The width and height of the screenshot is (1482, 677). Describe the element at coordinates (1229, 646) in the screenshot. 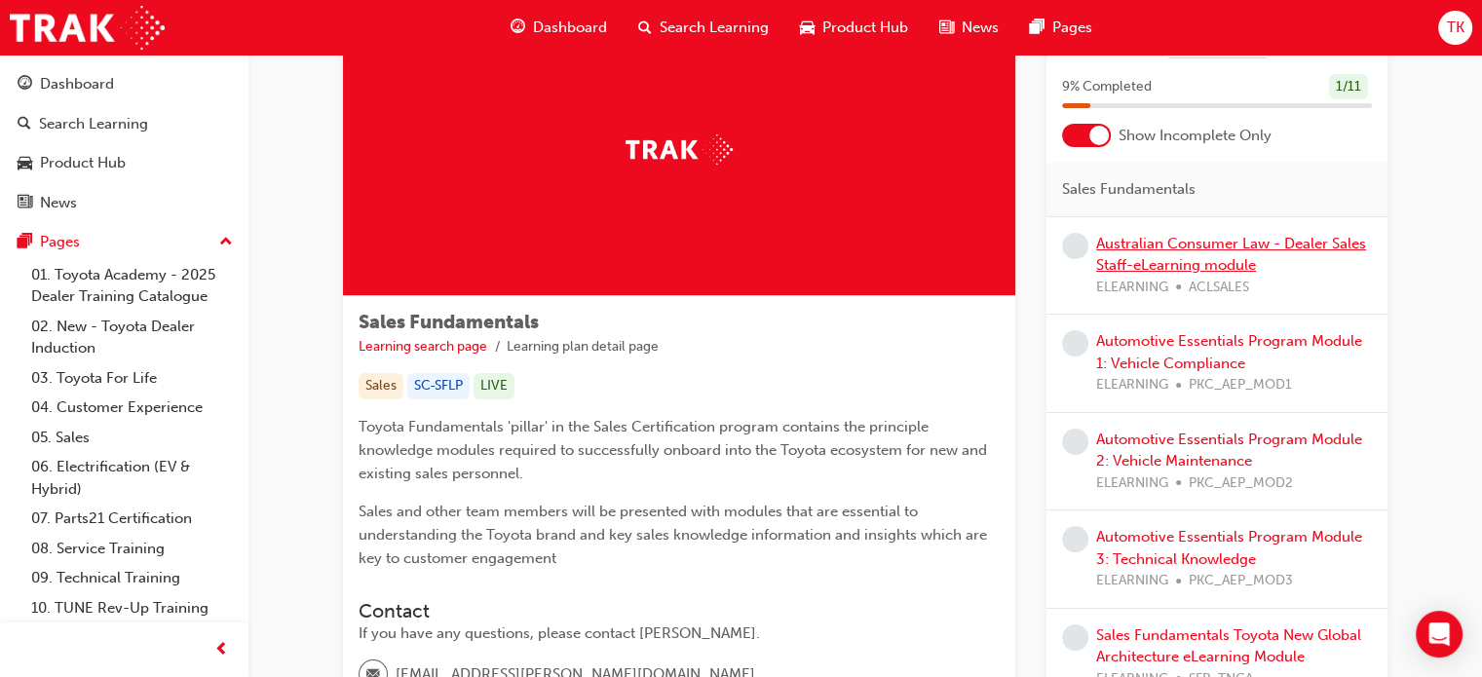

I see `a: Sales Fundamentals Toyota New Global Architecture eLearning Module` at that location.